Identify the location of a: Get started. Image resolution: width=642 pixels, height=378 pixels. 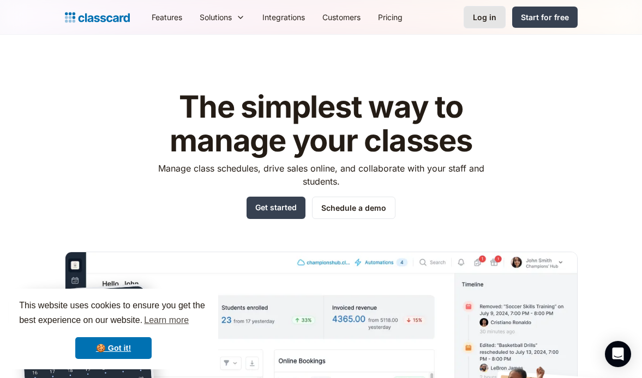
(276, 208).